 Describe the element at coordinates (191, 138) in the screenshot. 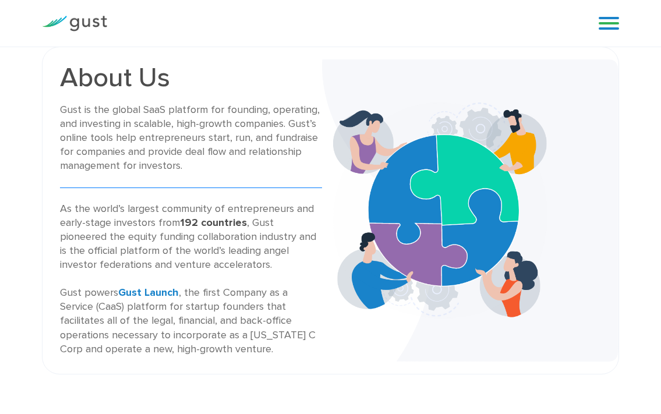

I see `div: Gust is the global SaaS platform for founding, operating, and investing in scalable, high-growth ...` at that location.